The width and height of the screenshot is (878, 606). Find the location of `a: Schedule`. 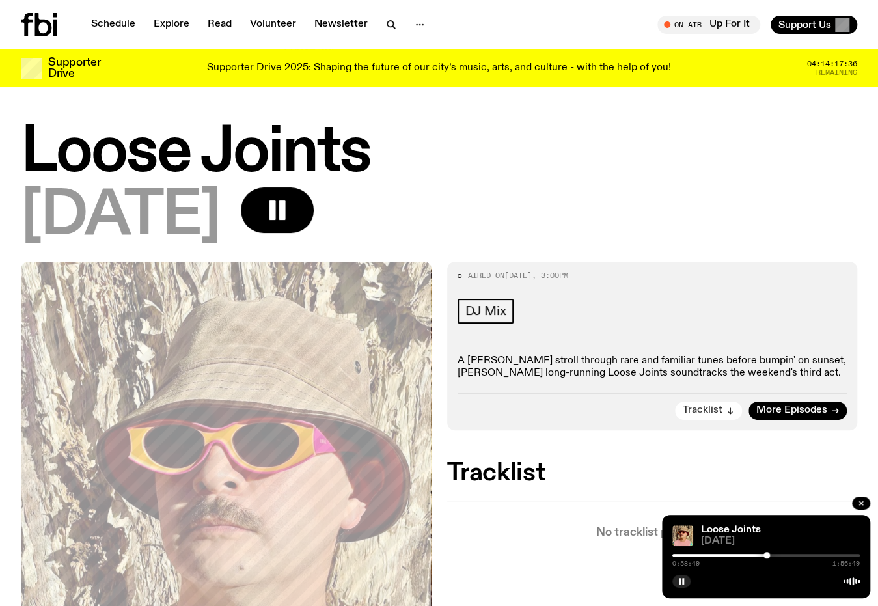

a: Schedule is located at coordinates (113, 25).